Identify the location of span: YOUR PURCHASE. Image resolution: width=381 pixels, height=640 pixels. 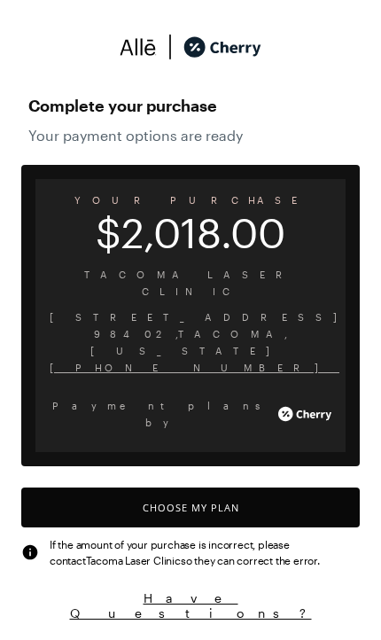
(191, 200).